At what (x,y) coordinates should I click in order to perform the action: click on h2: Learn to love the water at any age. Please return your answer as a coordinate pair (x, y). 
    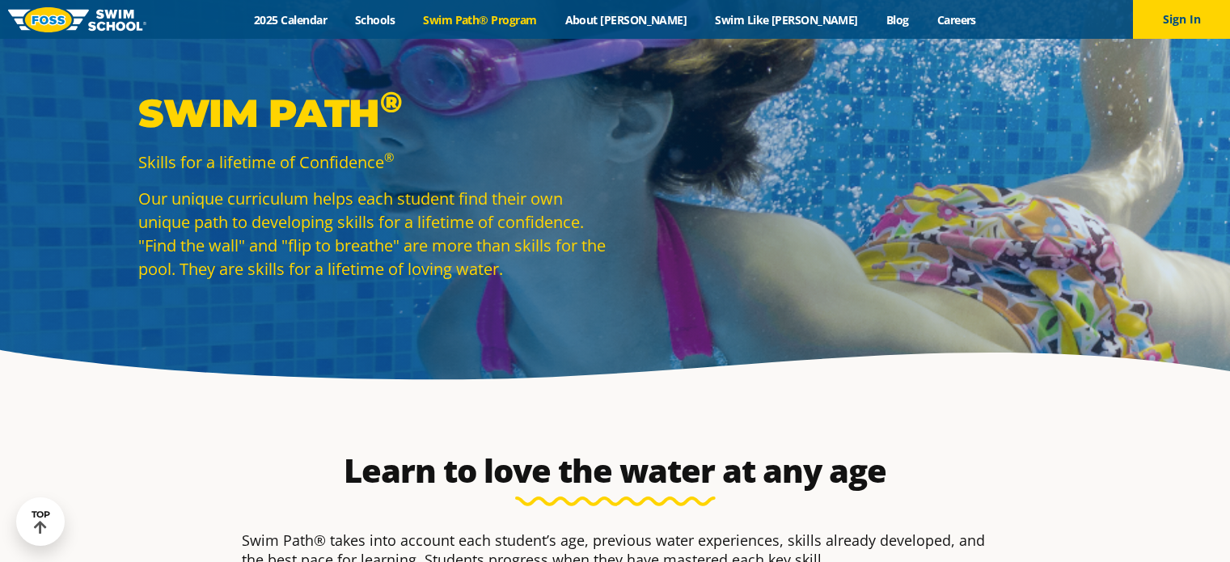
    Looking at the image, I should click on (615, 471).